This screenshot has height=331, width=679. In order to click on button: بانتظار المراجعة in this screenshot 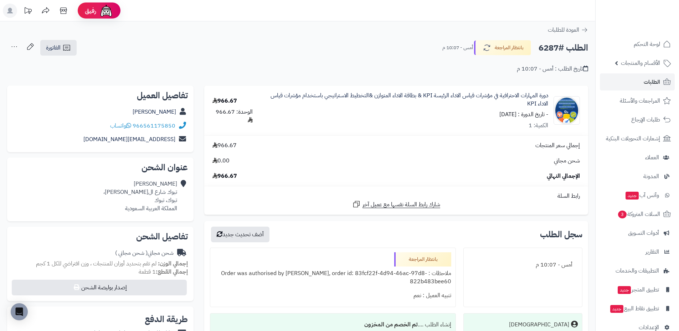, I will do `click(503, 48)`.